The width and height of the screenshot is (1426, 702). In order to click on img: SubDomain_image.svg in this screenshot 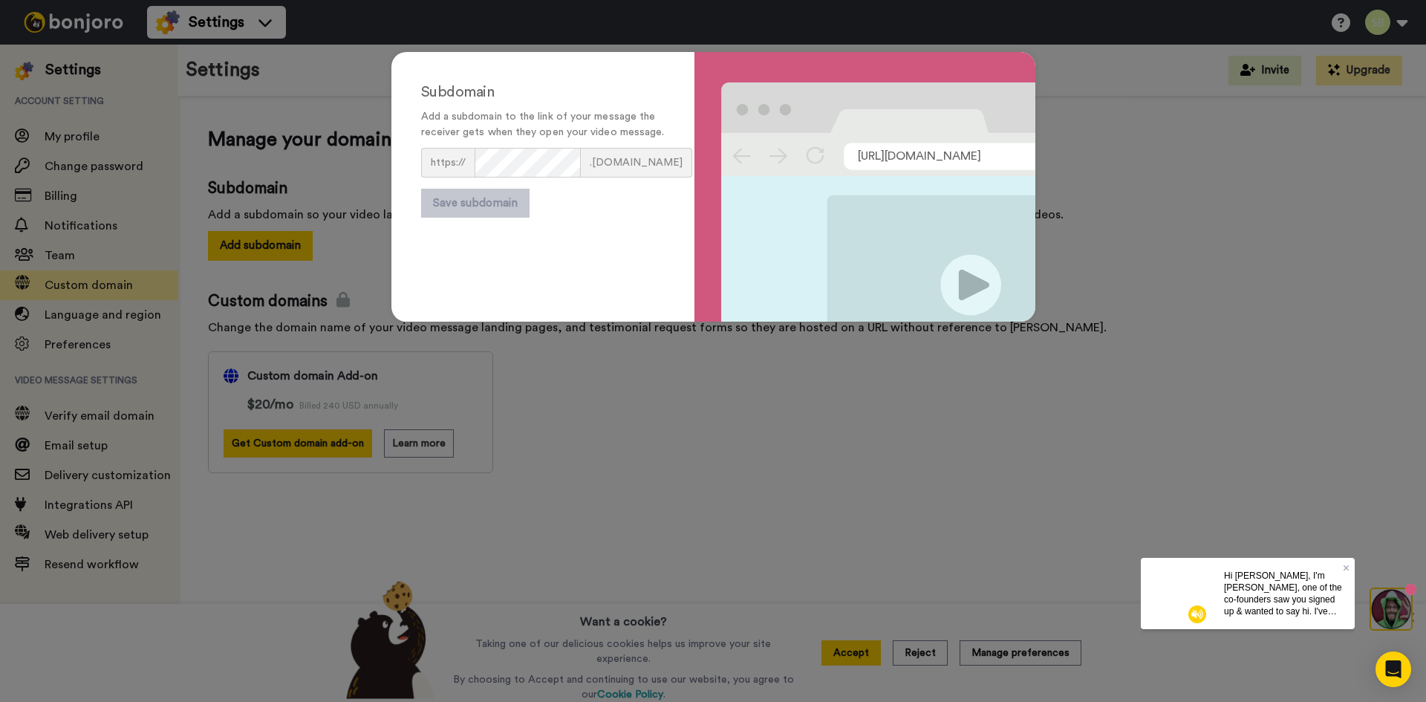, I will do `click(885, 202)`.